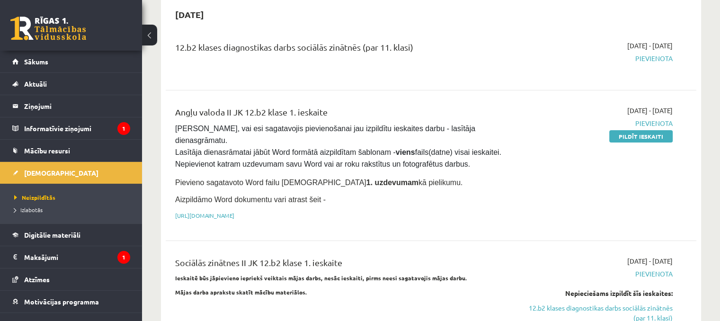 This screenshot has height=321, width=720. I want to click on strong: Mājas darba aprakstu skatīt mācību materiālos., so click(241, 292).